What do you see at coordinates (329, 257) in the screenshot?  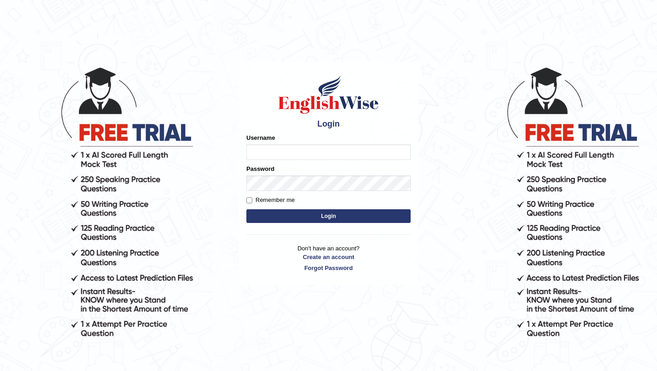 I see `a: Create an account` at bounding box center [329, 257].